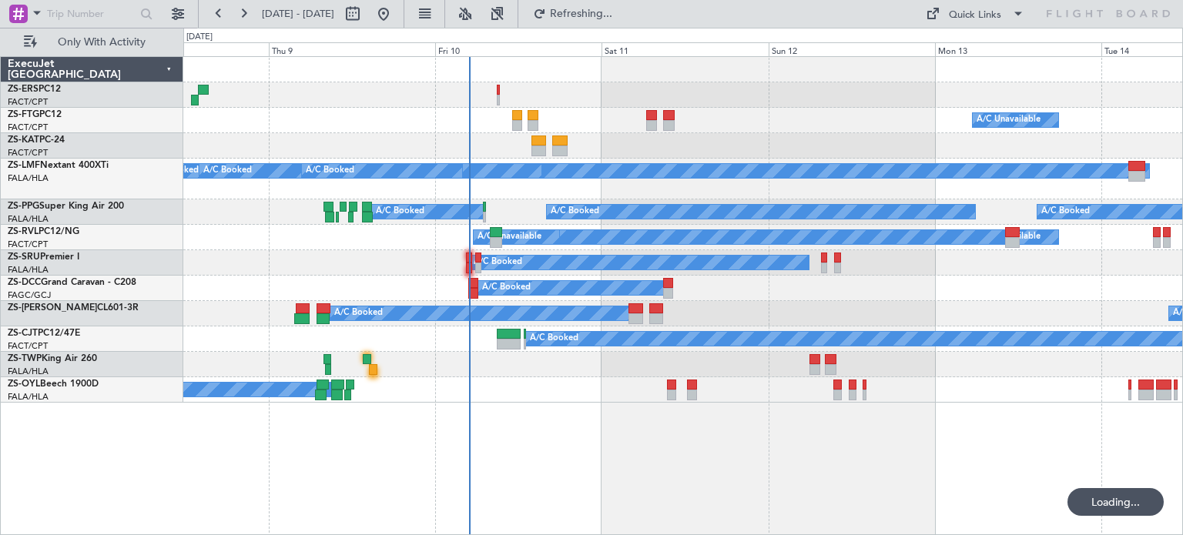 The width and height of the screenshot is (1183, 535). What do you see at coordinates (23, 206) in the screenshot?
I see `span: ZS-PPG` at bounding box center [23, 206].